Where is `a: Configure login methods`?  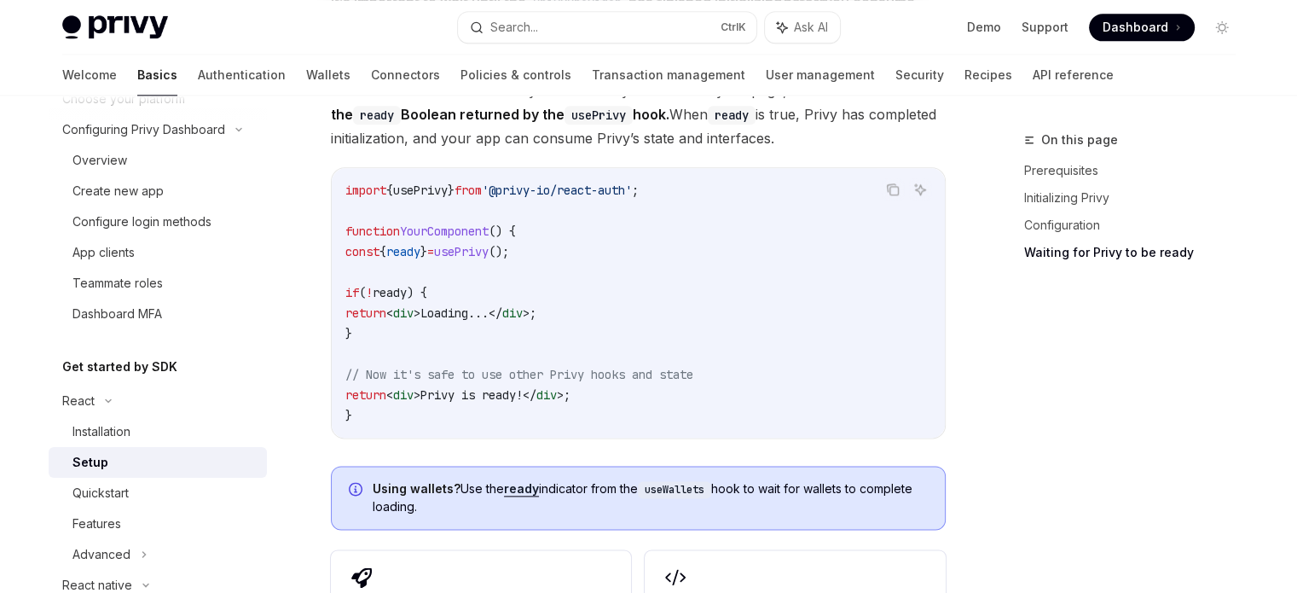 a: Configure login methods is located at coordinates (158, 222).